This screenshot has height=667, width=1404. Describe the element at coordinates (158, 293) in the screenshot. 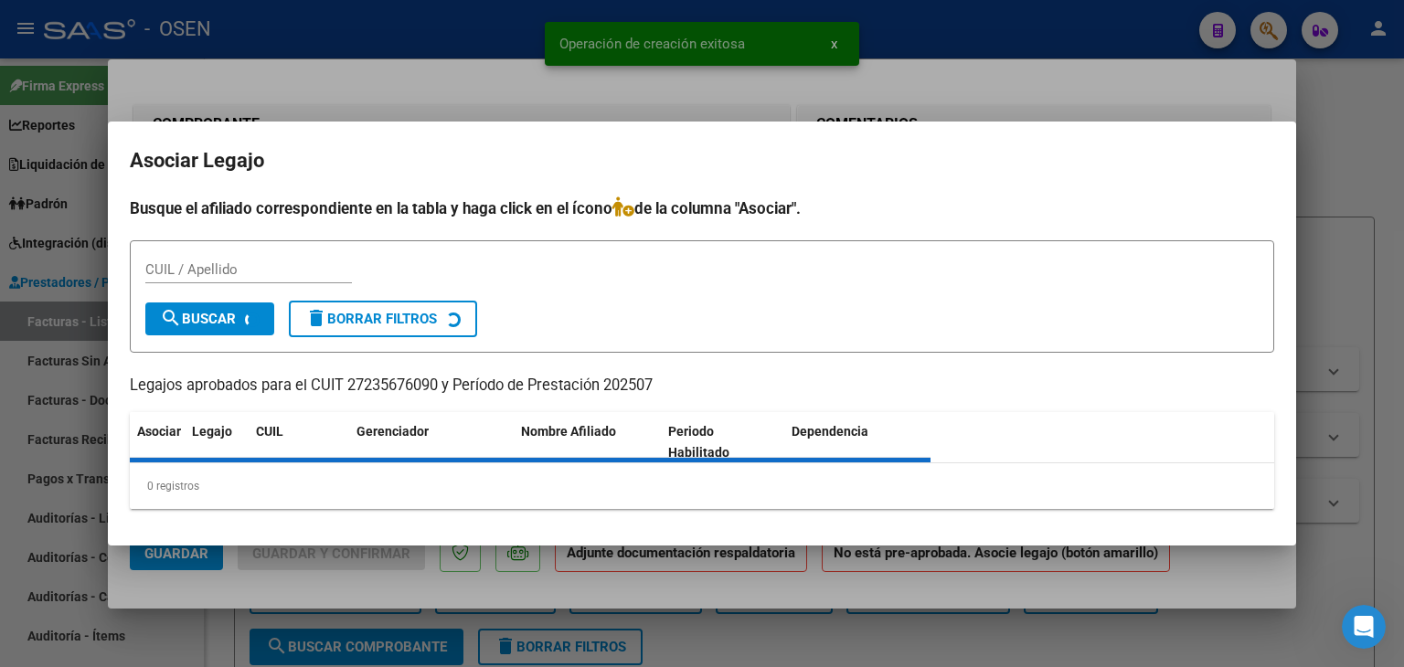

I see `div: • Hace 9sem` at that location.